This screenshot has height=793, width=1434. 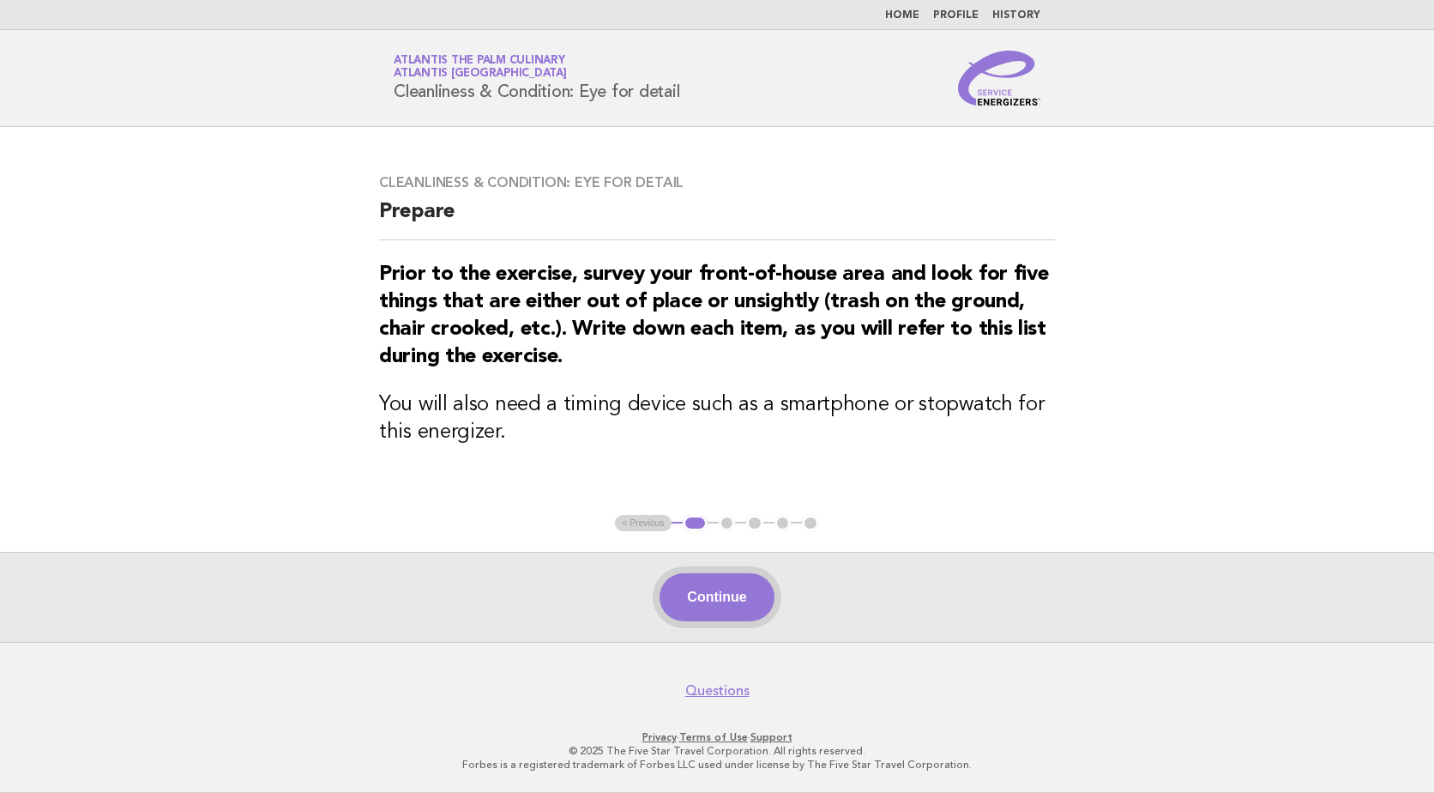 What do you see at coordinates (717, 183) in the screenshot?
I see `h3: Cleanliness & Condition: Eye for detail` at bounding box center [717, 183].